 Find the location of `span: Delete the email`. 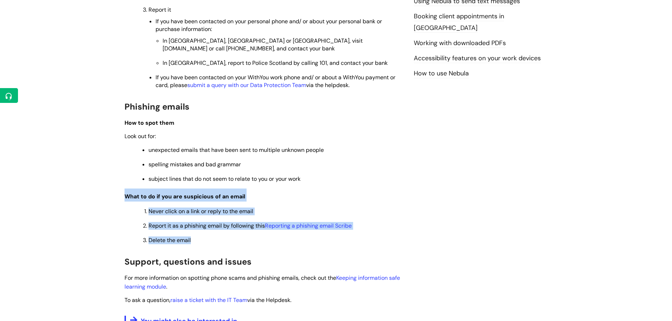

span: Delete the email is located at coordinates (170, 240).